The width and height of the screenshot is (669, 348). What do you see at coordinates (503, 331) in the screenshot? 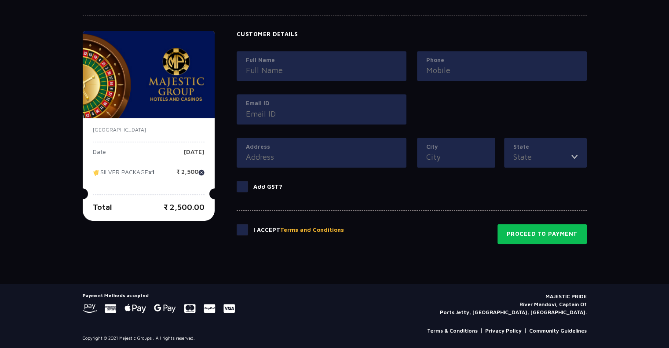
I see `a: Privacy Policy` at bounding box center [503, 331].